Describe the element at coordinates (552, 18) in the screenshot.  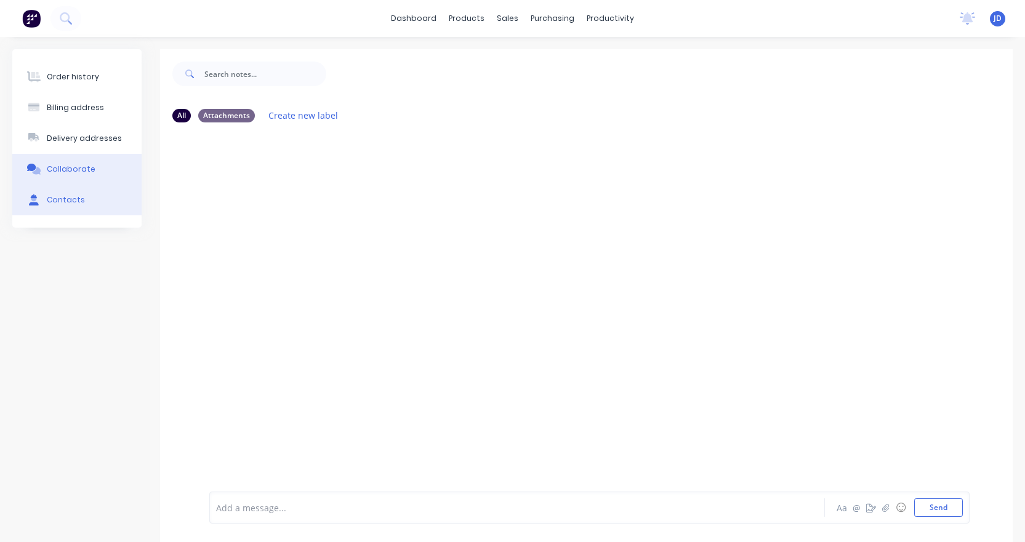
I see `div: purchasing` at that location.